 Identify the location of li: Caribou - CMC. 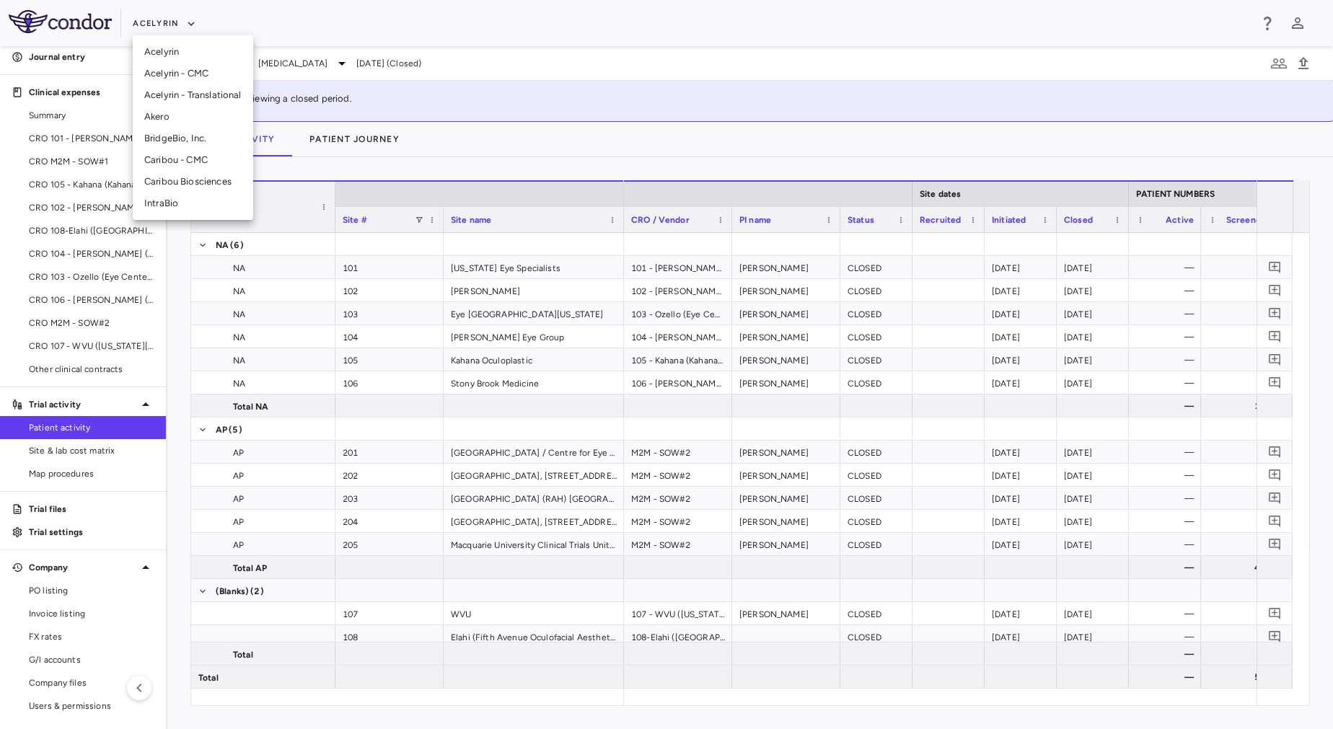
(193, 160).